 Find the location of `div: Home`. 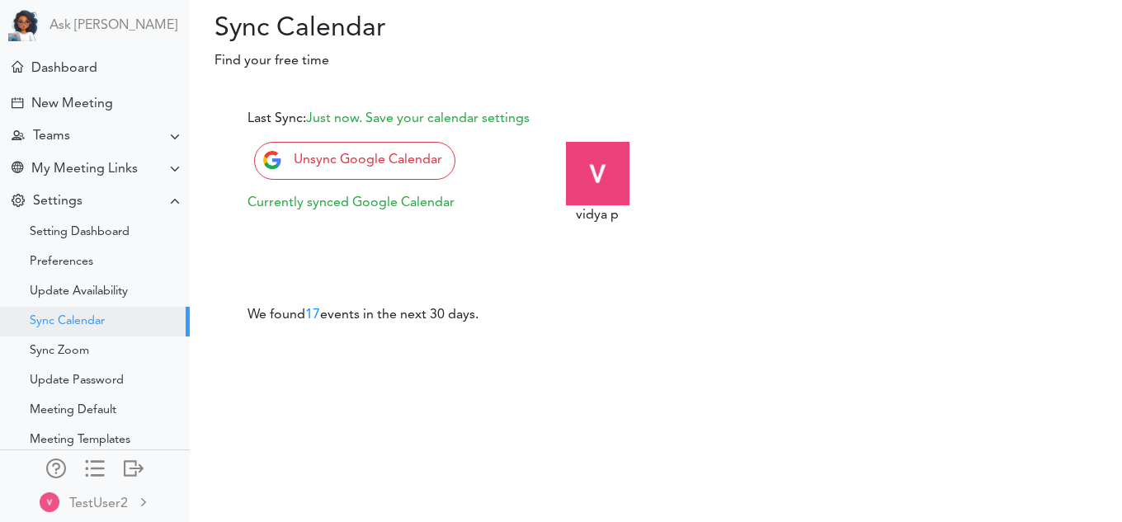

div: Home is located at coordinates (17, 67).